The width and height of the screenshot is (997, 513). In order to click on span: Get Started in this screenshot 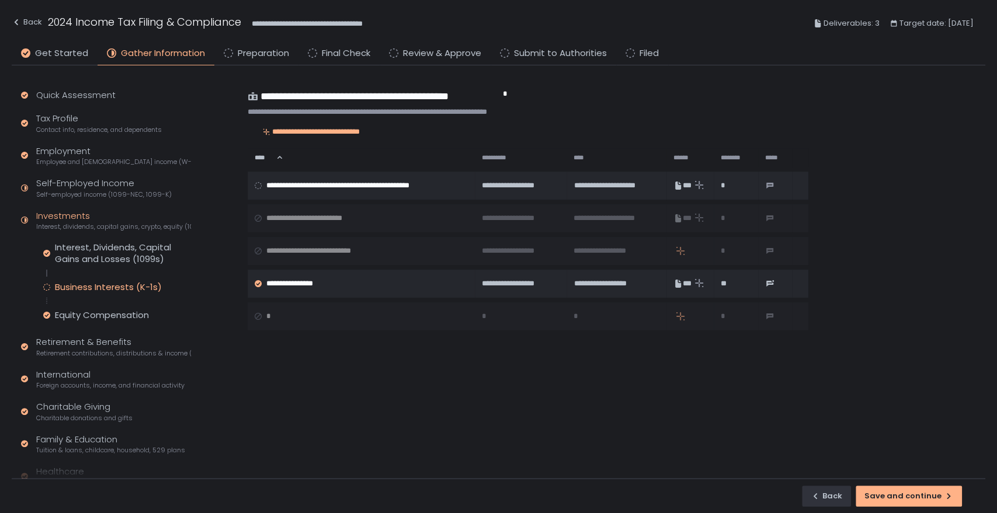, I will do `click(61, 53)`.